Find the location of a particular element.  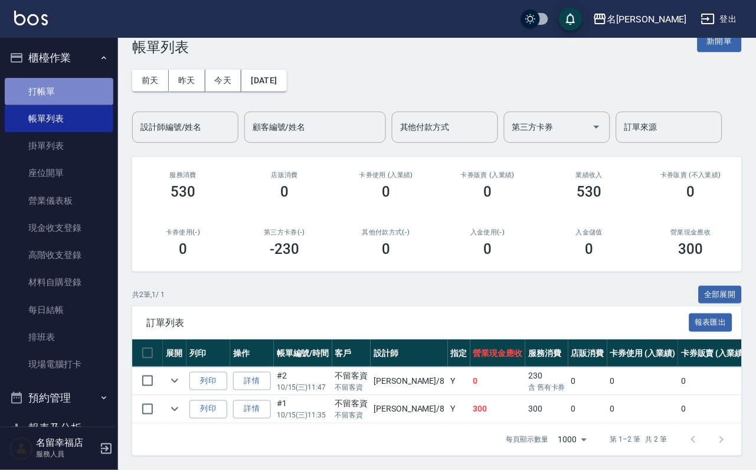

a: 現金收支登錄 is located at coordinates (59, 228).